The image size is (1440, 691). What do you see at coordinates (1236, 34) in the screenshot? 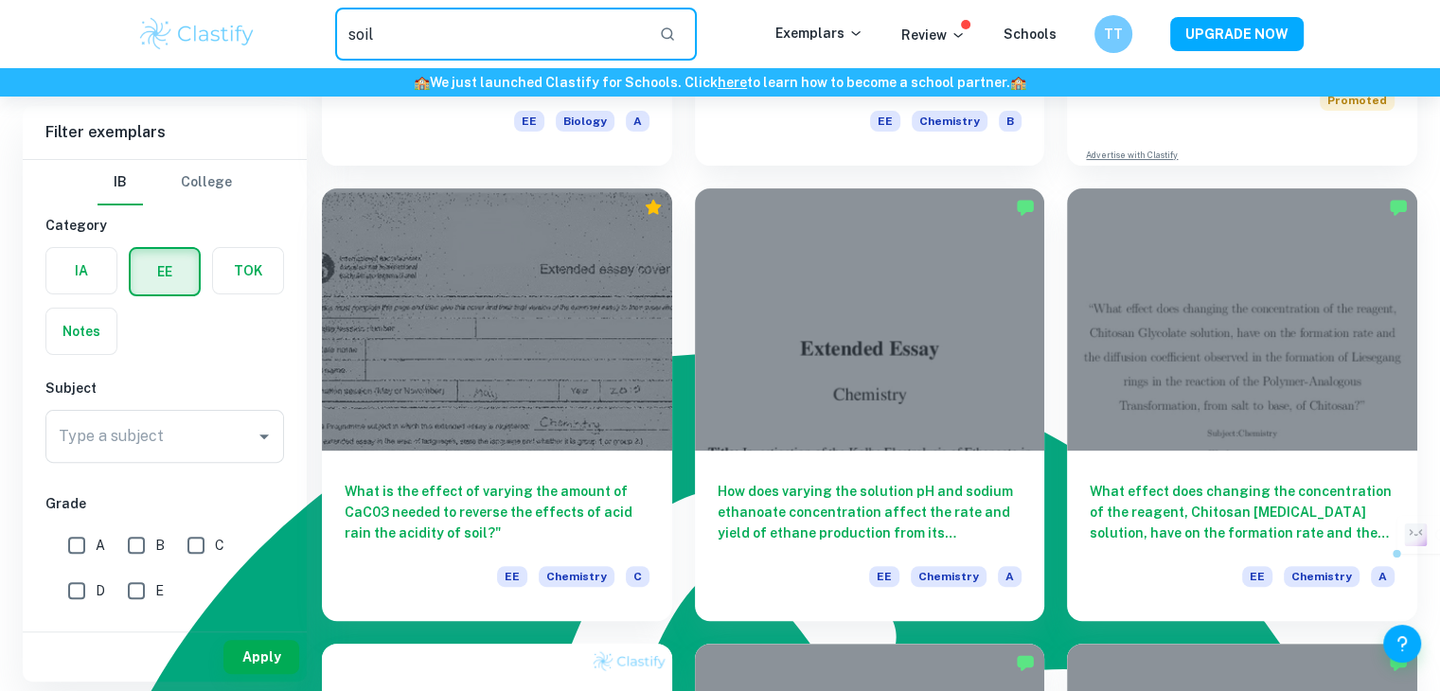
I see `button: UPGRADE NOW` at bounding box center [1236, 34].